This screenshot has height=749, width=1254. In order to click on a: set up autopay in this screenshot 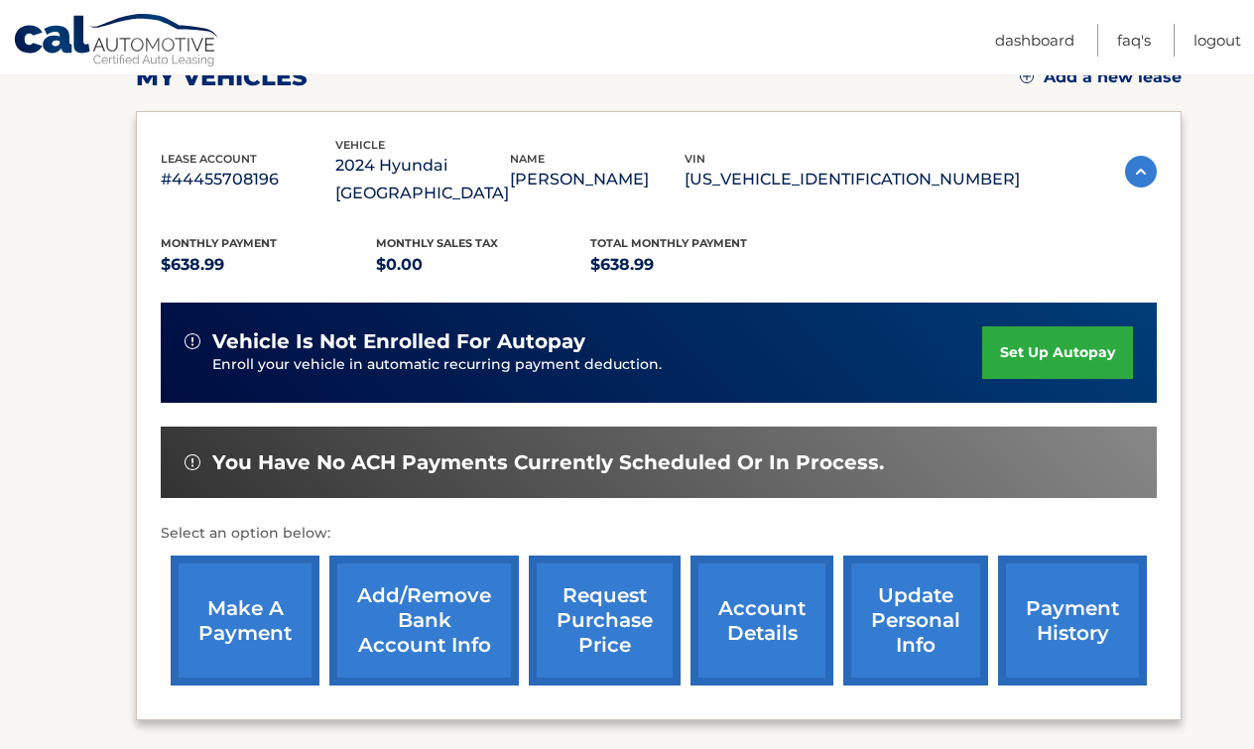, I will do `click(1058, 352)`.